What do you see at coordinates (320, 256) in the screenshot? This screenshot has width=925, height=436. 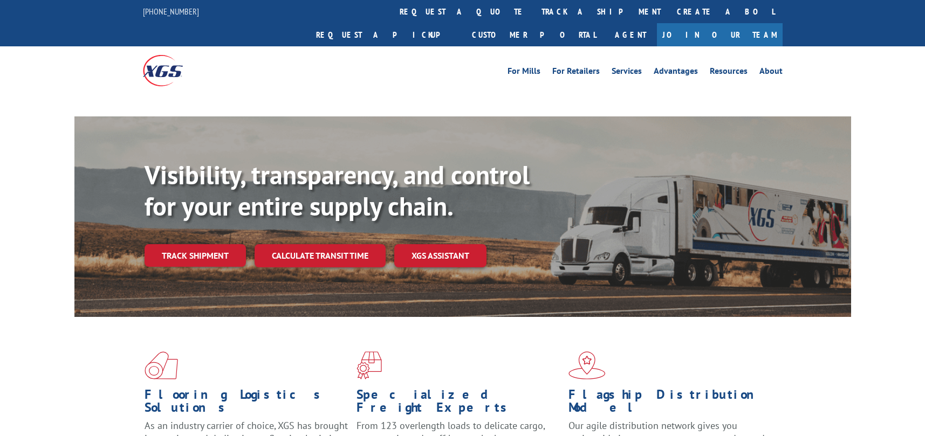 I see `a: Calculate transit time` at bounding box center [320, 256].